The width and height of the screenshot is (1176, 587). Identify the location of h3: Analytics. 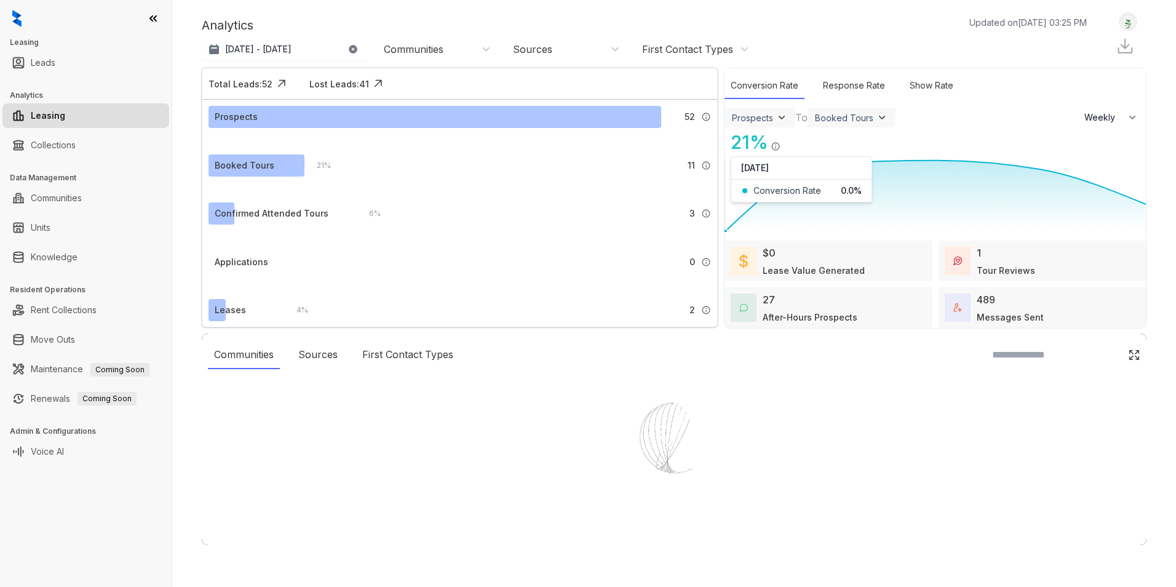
(90, 95).